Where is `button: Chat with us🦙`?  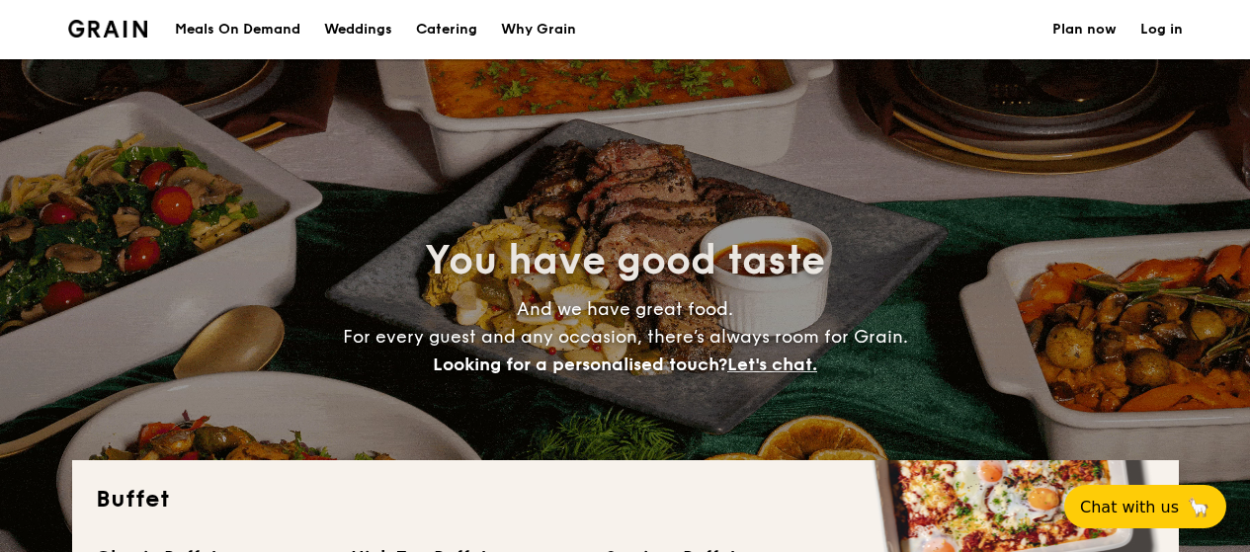 button: Chat with us🦙 is located at coordinates (1145, 507).